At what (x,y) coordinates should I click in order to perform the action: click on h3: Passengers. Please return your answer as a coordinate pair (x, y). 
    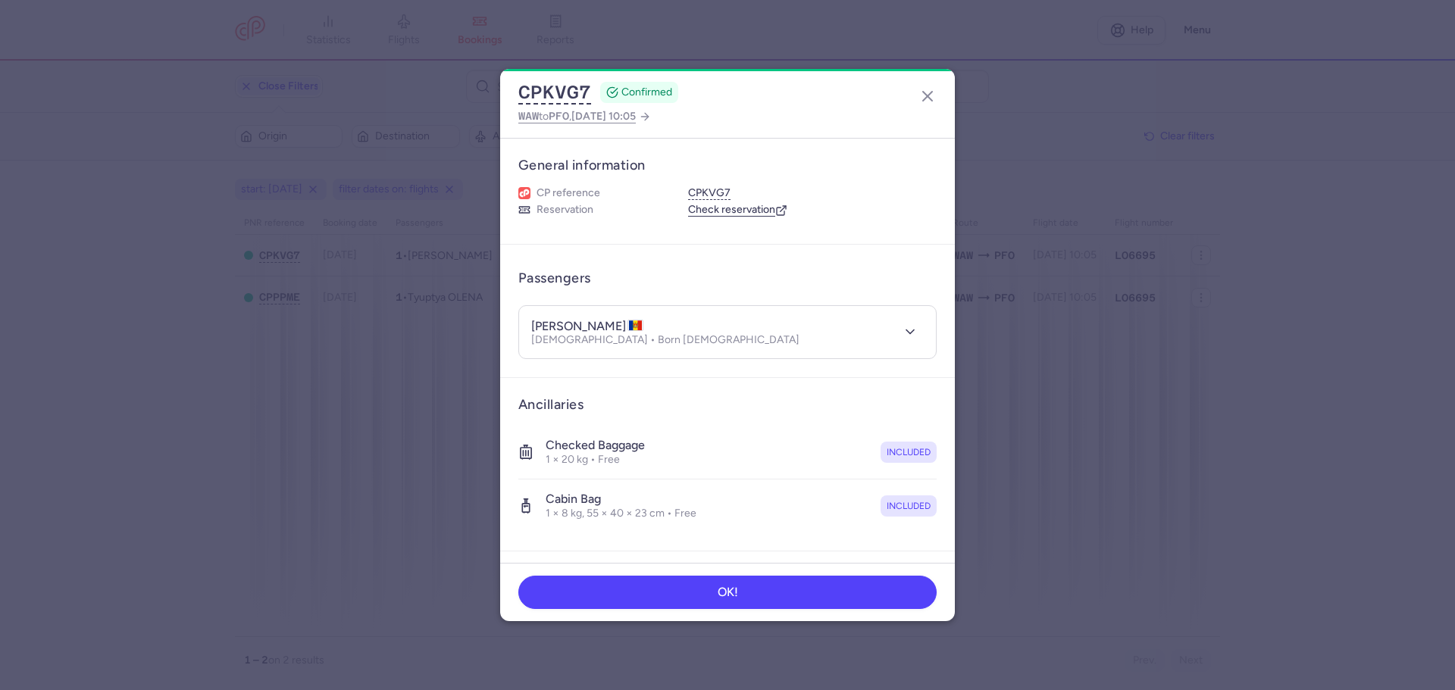
    Looking at the image, I should click on (555, 278).